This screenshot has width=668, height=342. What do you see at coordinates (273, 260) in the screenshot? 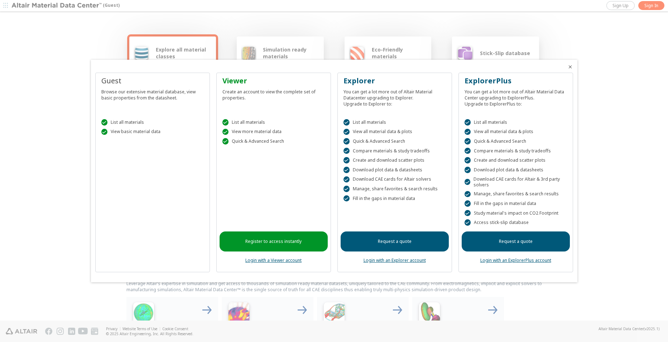
I see `a: Login with a Viewer account` at bounding box center [273, 260].